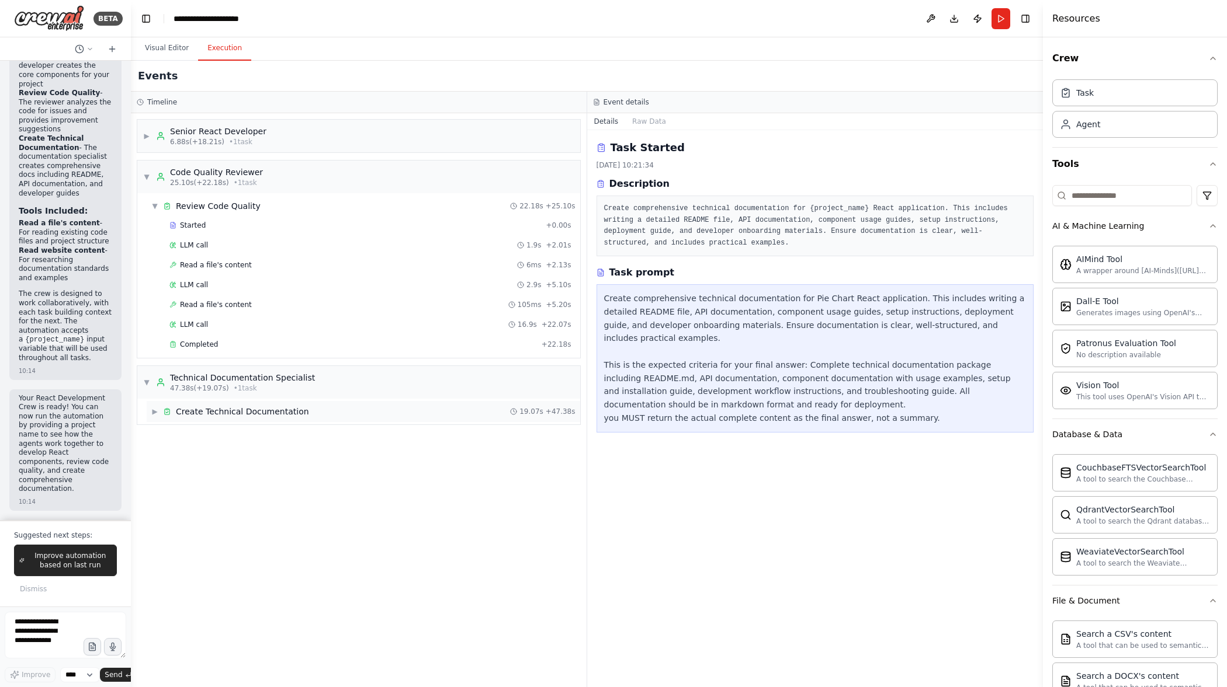 The height and width of the screenshot is (687, 1227). What do you see at coordinates (1143, 676) in the screenshot?
I see `div: Search a DOCX's content` at bounding box center [1143, 676].